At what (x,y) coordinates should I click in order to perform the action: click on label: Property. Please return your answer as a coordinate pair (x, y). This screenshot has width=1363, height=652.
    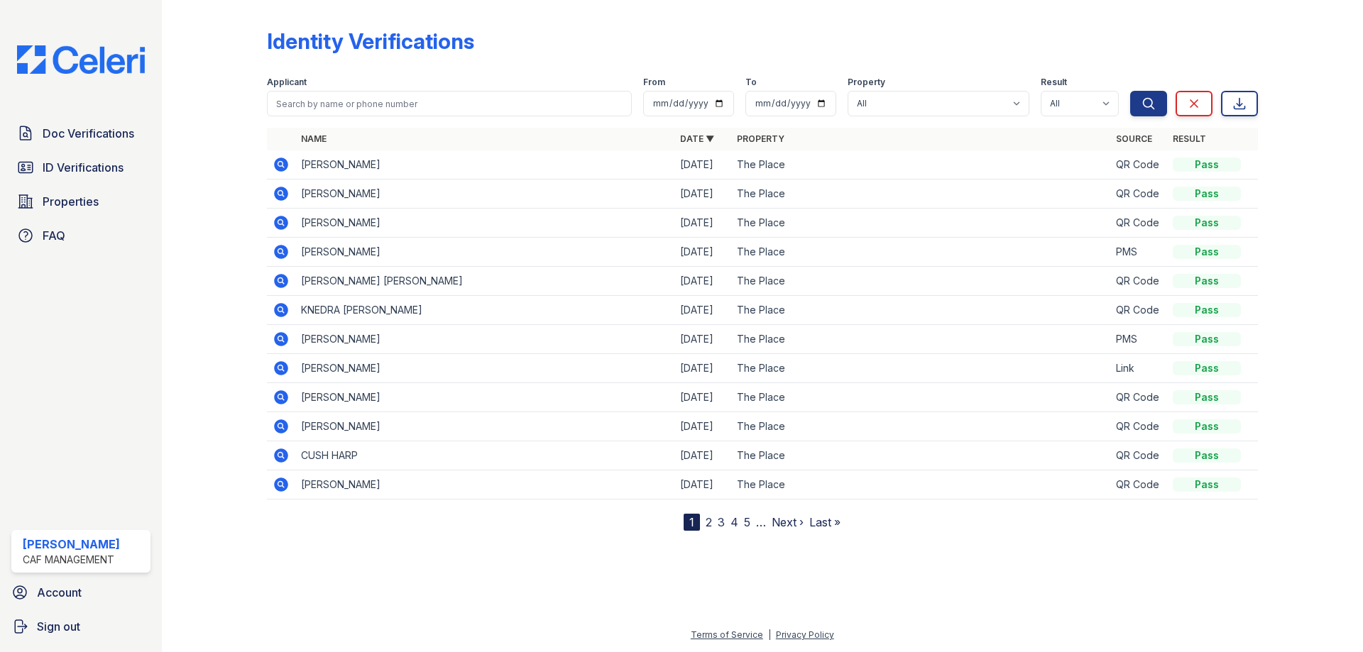
    Looking at the image, I should click on (866, 82).